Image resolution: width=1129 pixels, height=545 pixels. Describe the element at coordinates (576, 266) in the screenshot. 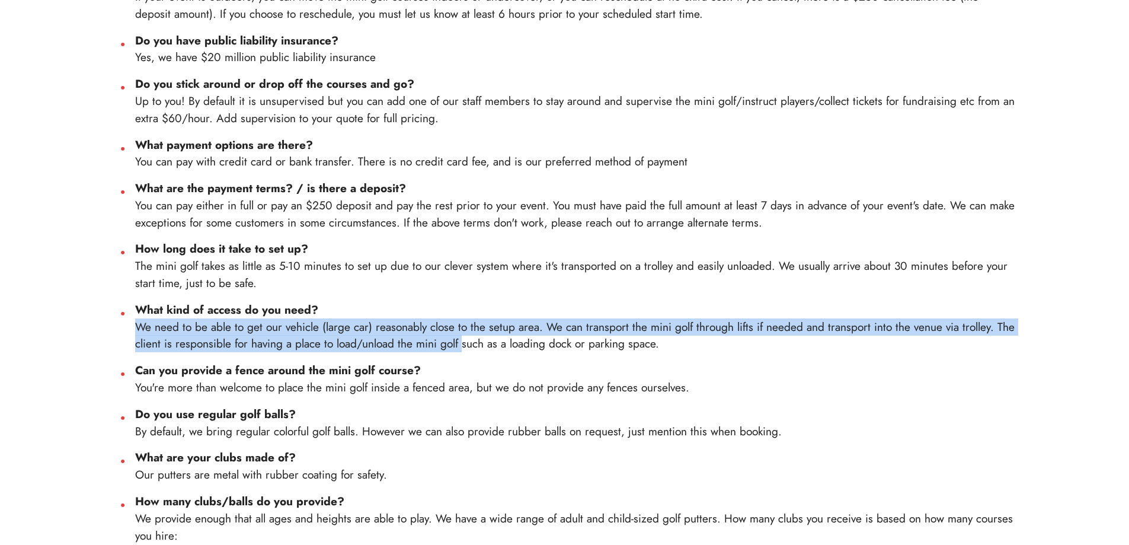

I see `li: The mini golf takes as little as 5-10 minutes to set up due to our clever system where it's trans...` at that location.